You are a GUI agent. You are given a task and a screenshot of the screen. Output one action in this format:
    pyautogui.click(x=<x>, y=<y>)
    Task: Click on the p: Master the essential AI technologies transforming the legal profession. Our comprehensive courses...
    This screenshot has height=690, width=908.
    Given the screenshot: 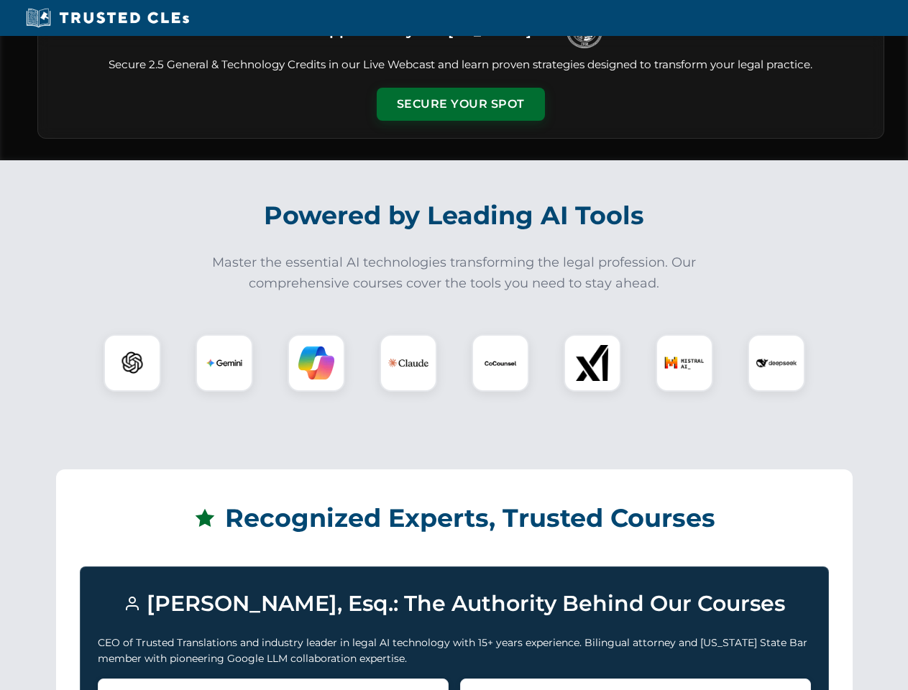 What is the action you would take?
    pyautogui.click(x=454, y=273)
    